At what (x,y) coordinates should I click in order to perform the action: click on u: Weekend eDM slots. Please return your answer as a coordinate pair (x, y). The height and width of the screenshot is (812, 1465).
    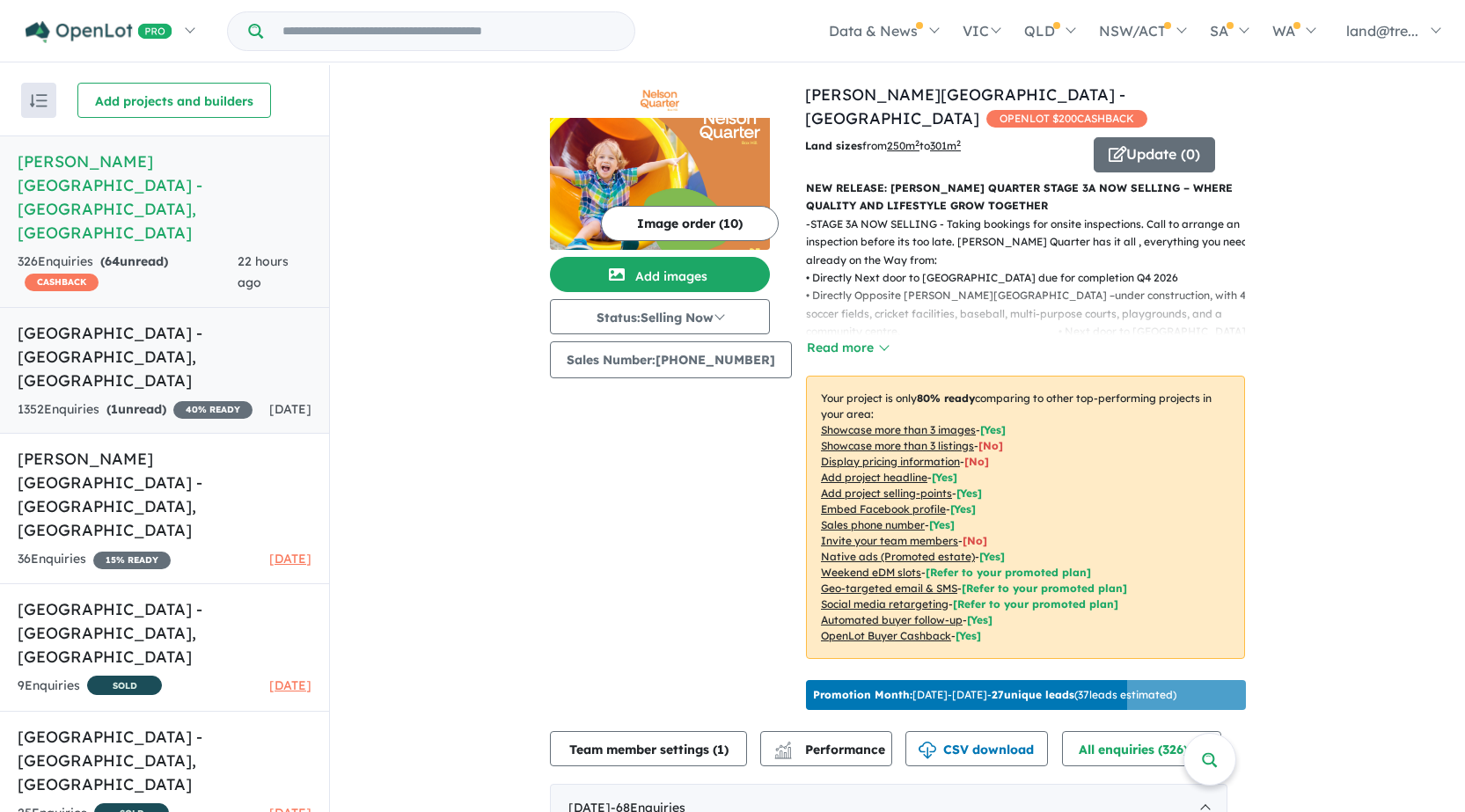
    Looking at the image, I should click on (872, 572).